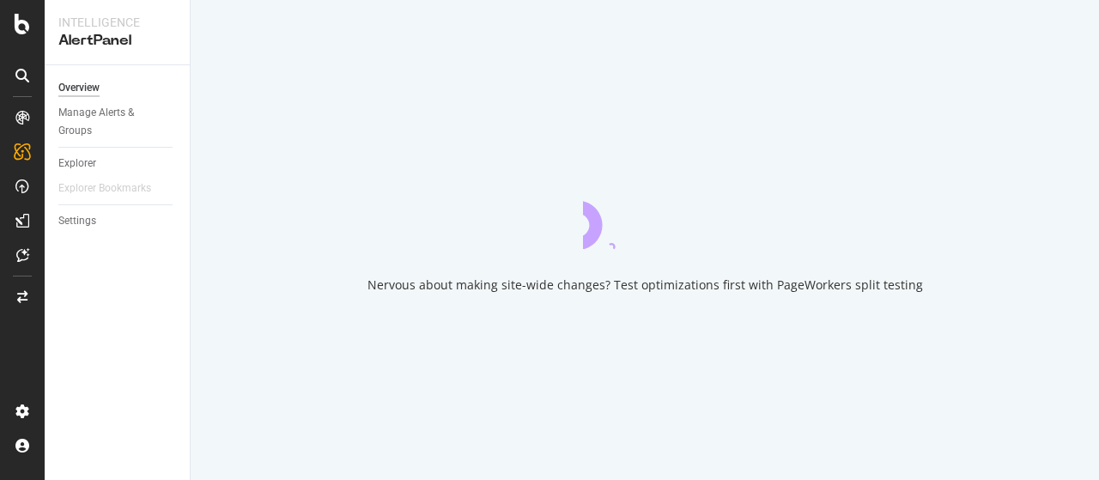  What do you see at coordinates (113, 188) in the screenshot?
I see `a: Explorer Bookmarks` at bounding box center [113, 188].